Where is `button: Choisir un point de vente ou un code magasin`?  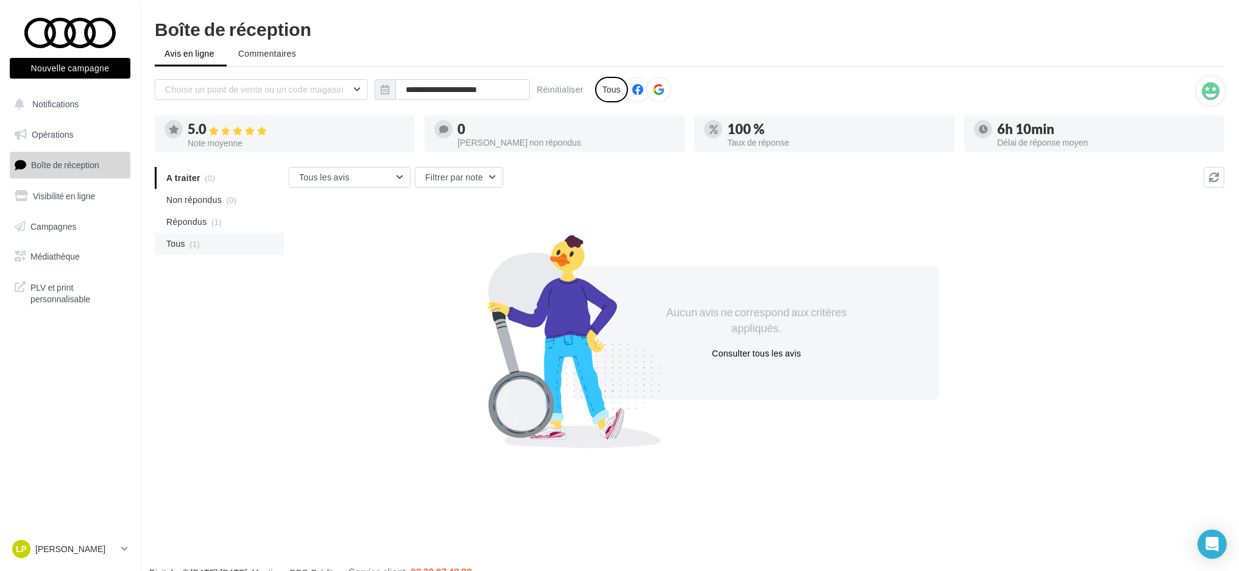
button: Choisir un point de vente ou un code magasin is located at coordinates (261, 90).